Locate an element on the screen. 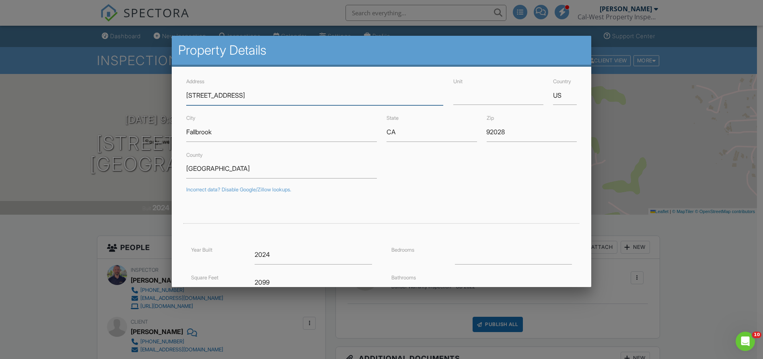 The height and width of the screenshot is (359, 763). label: Bedrooms is located at coordinates (402, 250).